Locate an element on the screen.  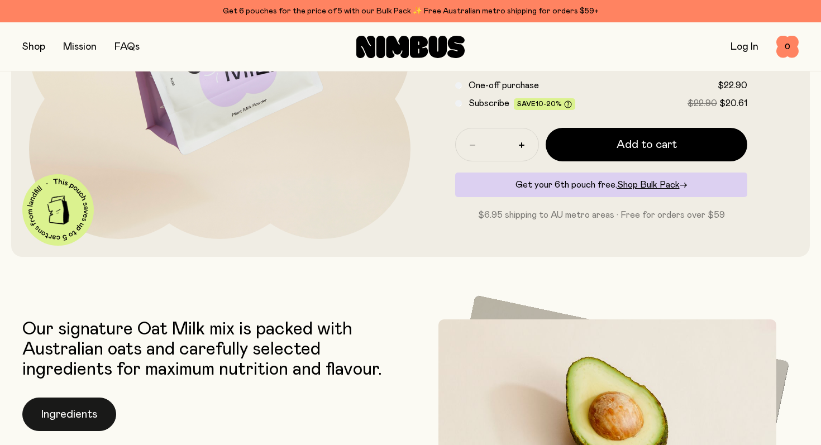
p: $6.95 shipping to AU metro areas · Free for orders over $59 is located at coordinates (601, 215).